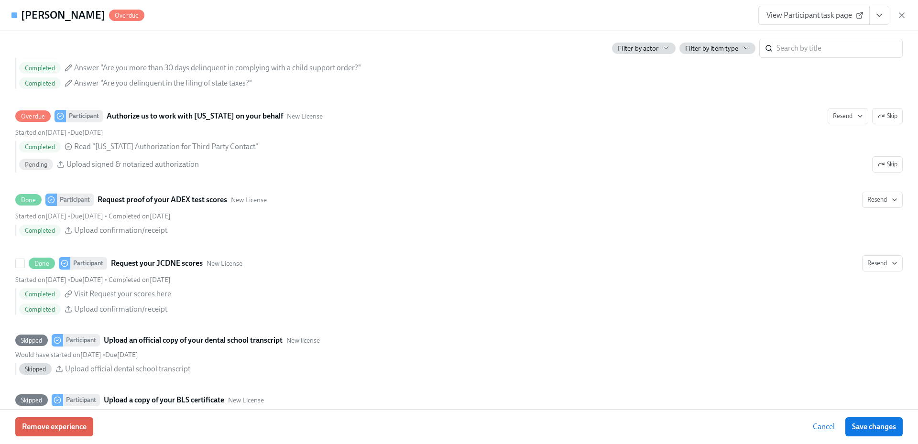 The height and width of the screenshot is (444, 918). What do you see at coordinates (87, 132) in the screenshot?
I see `span: Friday, November 29th 2024, 10:00 am` at bounding box center [87, 132].